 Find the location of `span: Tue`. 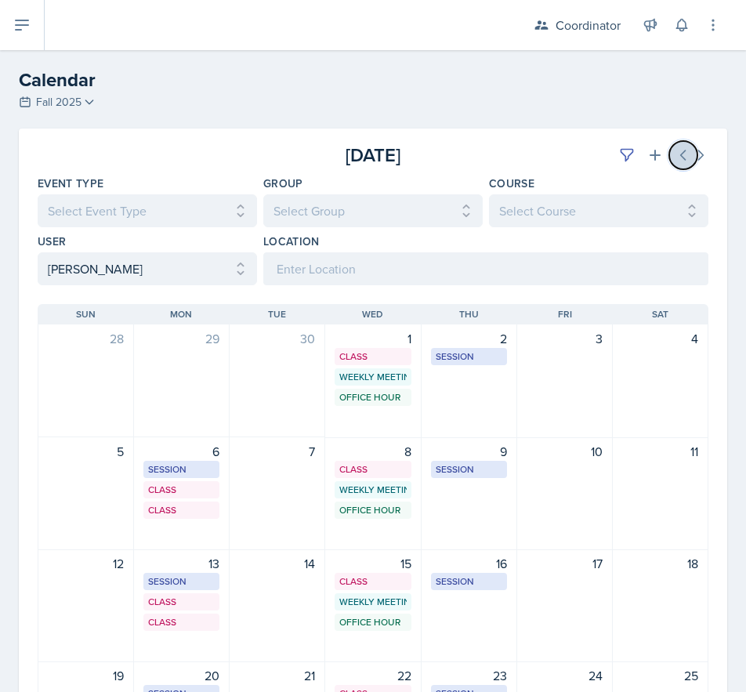

span: Tue is located at coordinates (277, 314).